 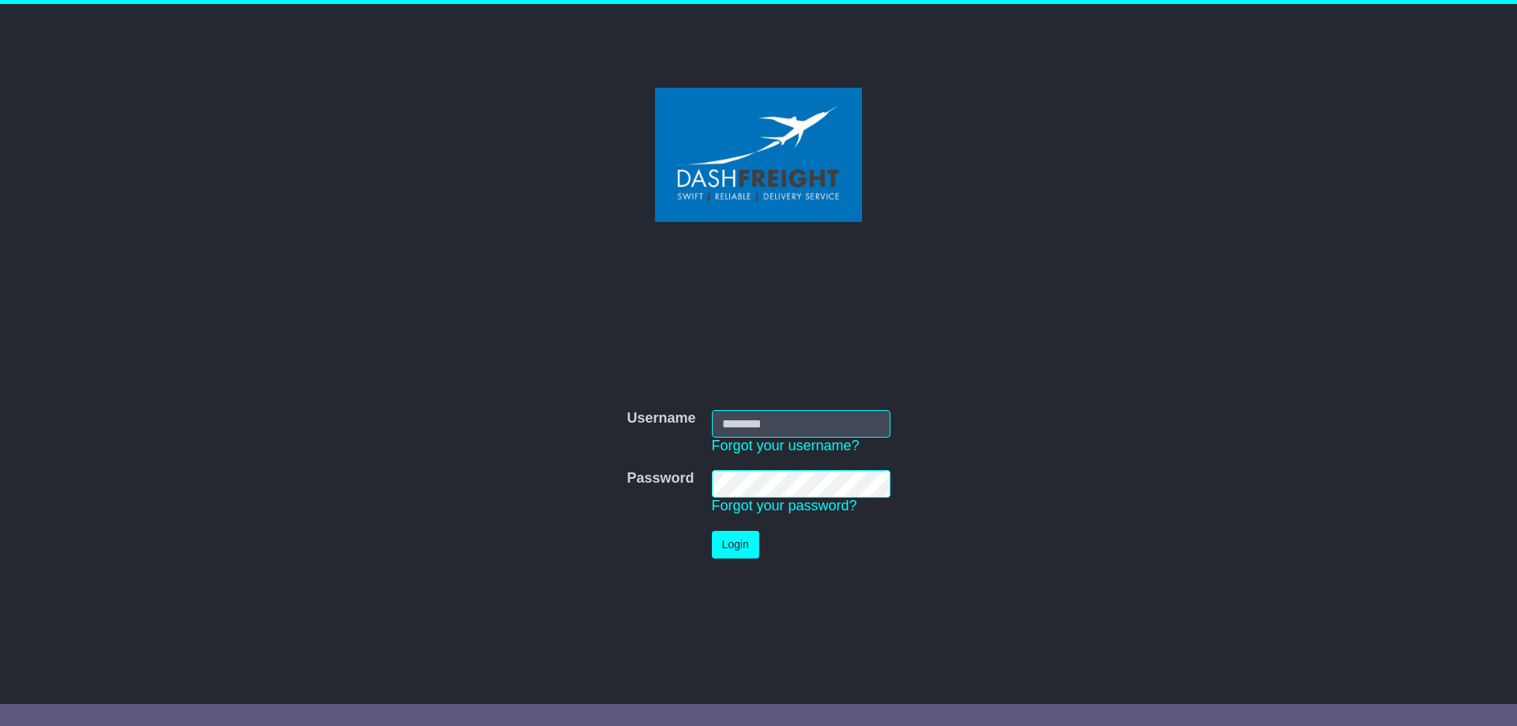 I want to click on a: Forgot your password?, so click(x=785, y=506).